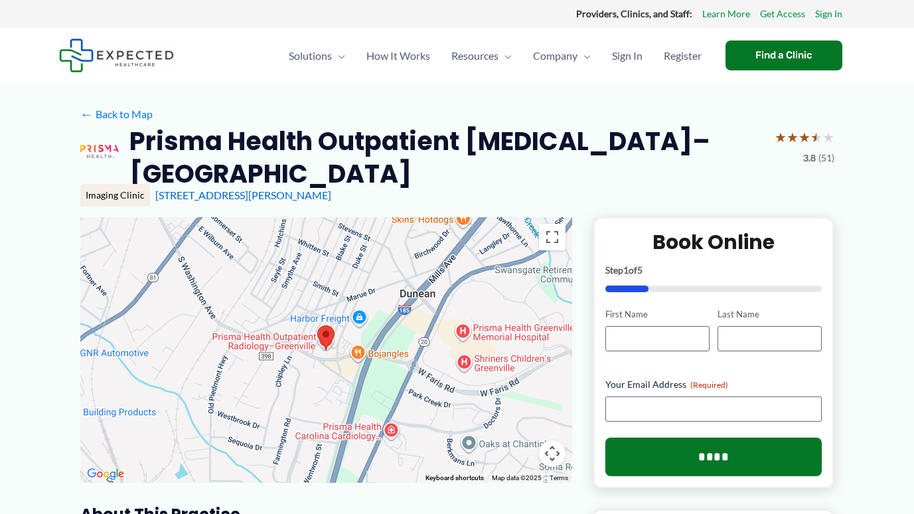  Describe the element at coordinates (115, 195) in the screenshot. I see `div: Imaging Clinic` at that location.